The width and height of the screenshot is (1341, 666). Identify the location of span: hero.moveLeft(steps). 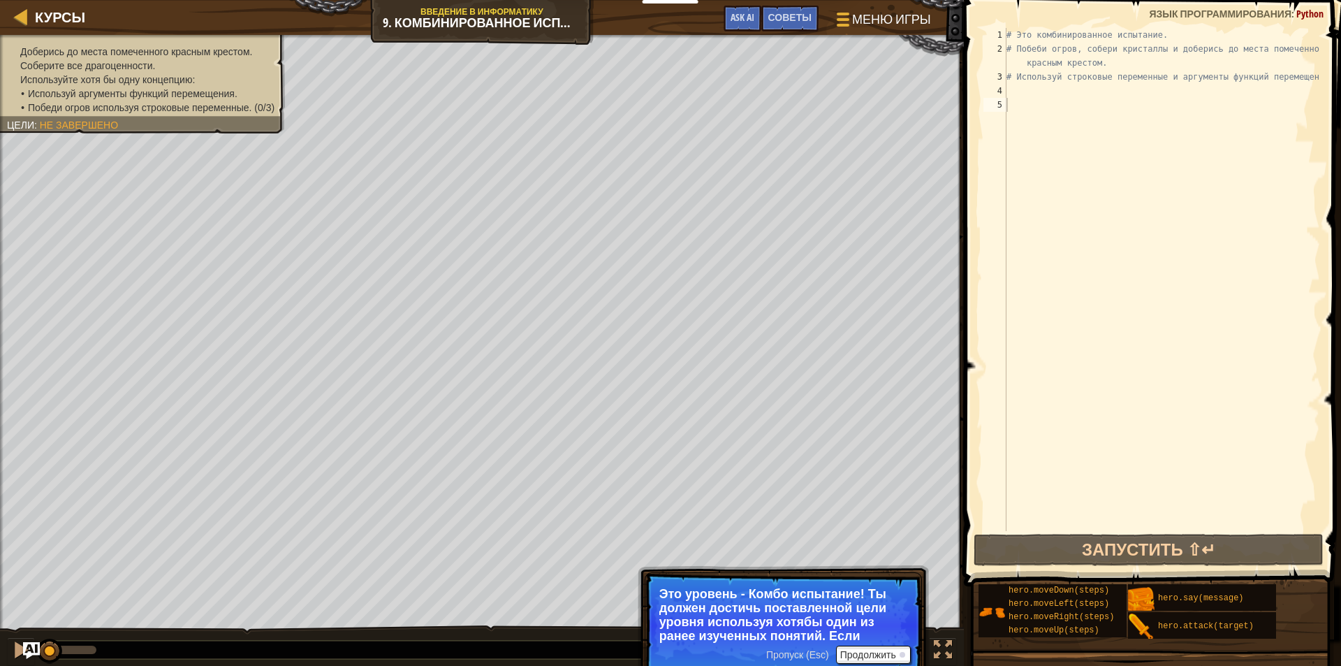
(1059, 603).